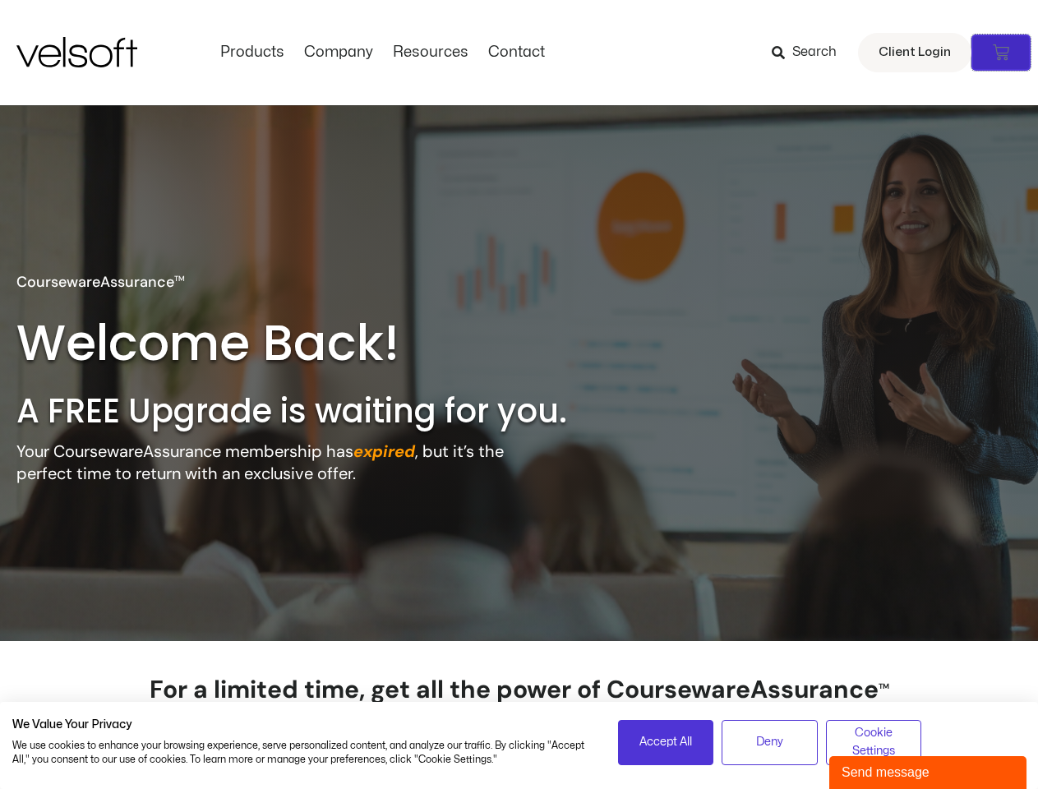 Image resolution: width=1038 pixels, height=789 pixels. Describe the element at coordinates (666, 742) in the screenshot. I see `span: Accept All` at that location.